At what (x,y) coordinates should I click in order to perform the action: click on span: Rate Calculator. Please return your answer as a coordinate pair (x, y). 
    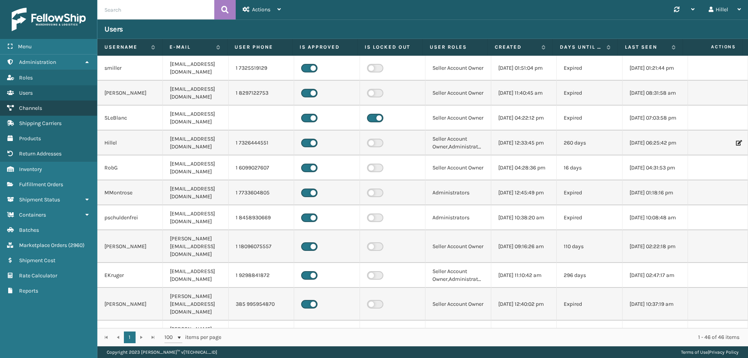
    Looking at the image, I should click on (38, 275).